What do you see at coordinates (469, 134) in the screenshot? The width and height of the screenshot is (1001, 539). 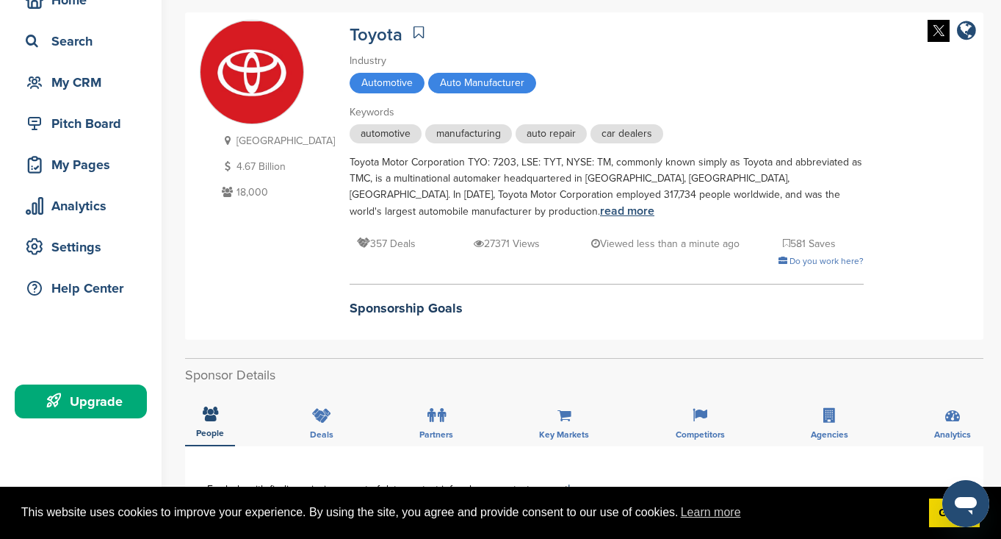 I see `span: manufacturing` at bounding box center [469, 134].